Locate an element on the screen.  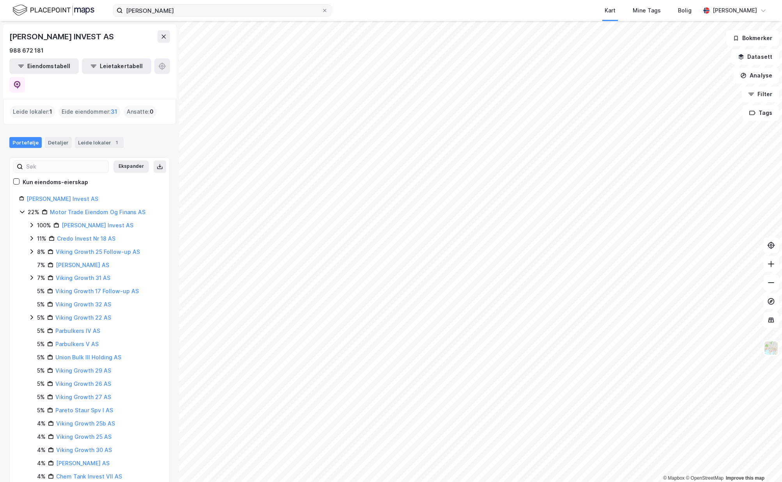
button: Eiendomstabell is located at coordinates (44, 66).